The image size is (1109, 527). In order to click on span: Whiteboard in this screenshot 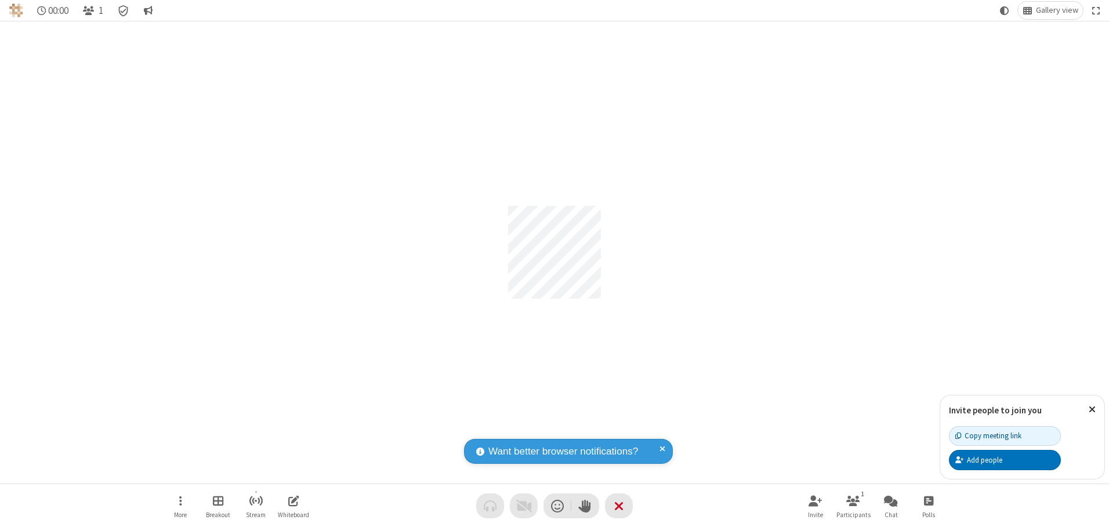, I will do `click(294, 515)`.